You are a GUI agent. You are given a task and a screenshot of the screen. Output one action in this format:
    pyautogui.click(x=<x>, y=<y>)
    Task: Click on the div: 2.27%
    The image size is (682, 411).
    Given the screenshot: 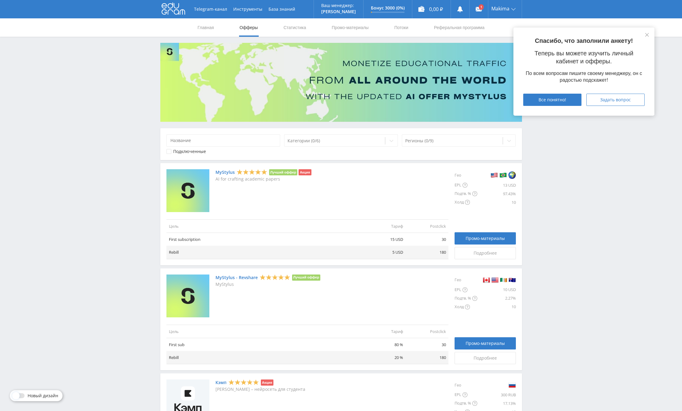 What is the action you would take?
    pyautogui.click(x=496, y=299)
    